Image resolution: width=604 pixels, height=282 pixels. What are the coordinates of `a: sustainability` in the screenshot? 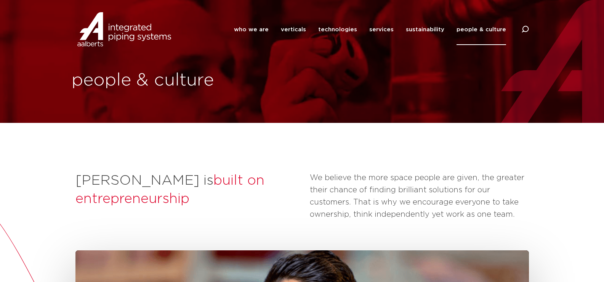 It's located at (425, 29).